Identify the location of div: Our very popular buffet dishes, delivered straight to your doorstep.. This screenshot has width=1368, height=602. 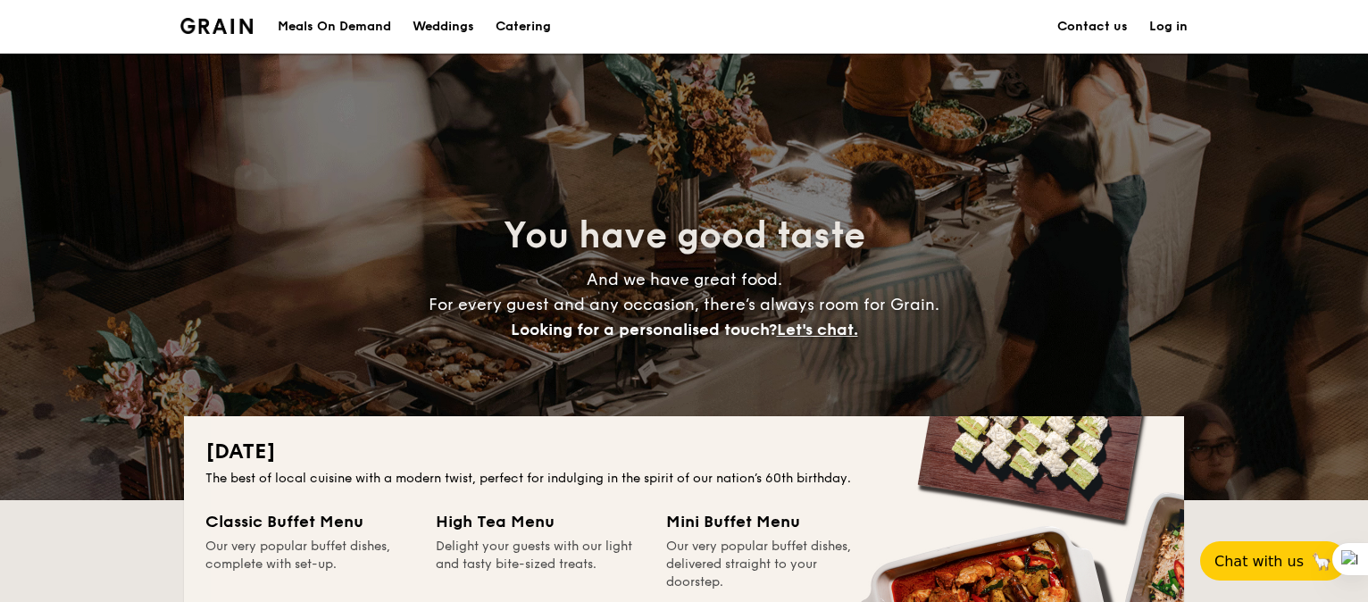
(771, 564).